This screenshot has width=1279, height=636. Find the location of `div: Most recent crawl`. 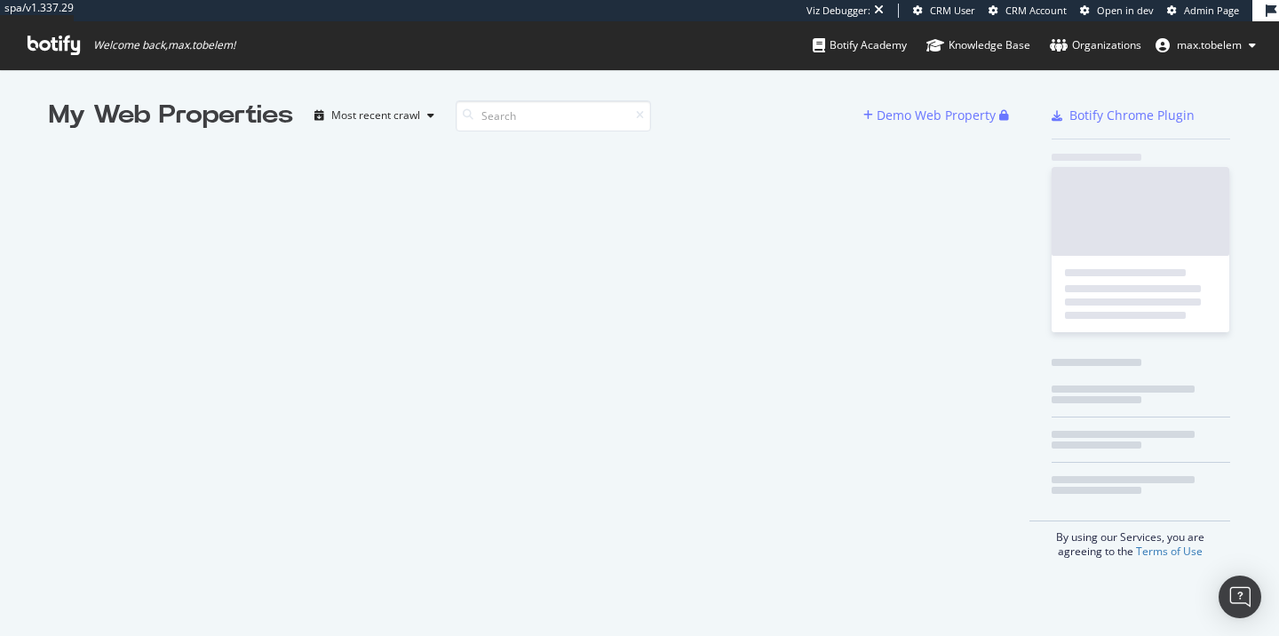

div: Most recent crawl is located at coordinates (376, 115).